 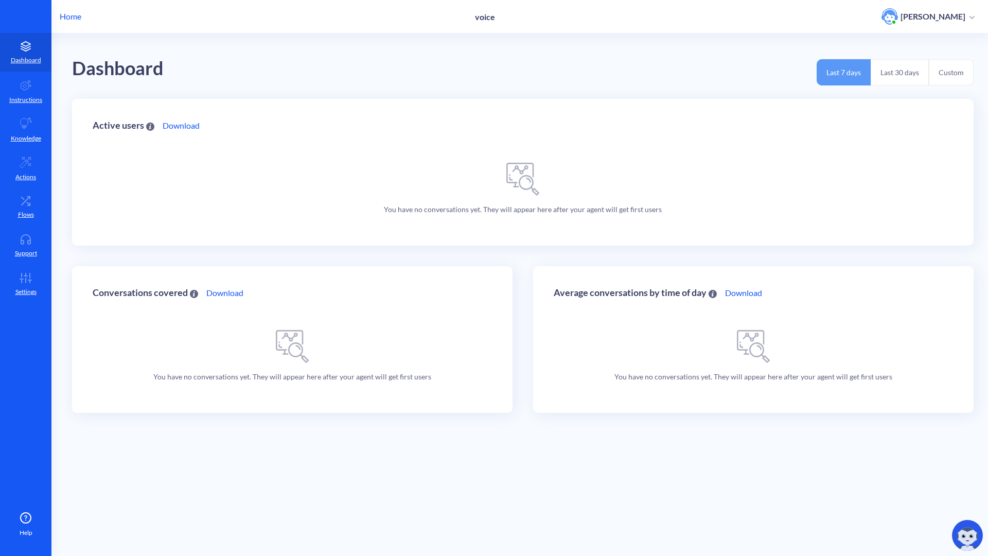 What do you see at coordinates (951, 72) in the screenshot?
I see `button: Custom` at bounding box center [951, 72].